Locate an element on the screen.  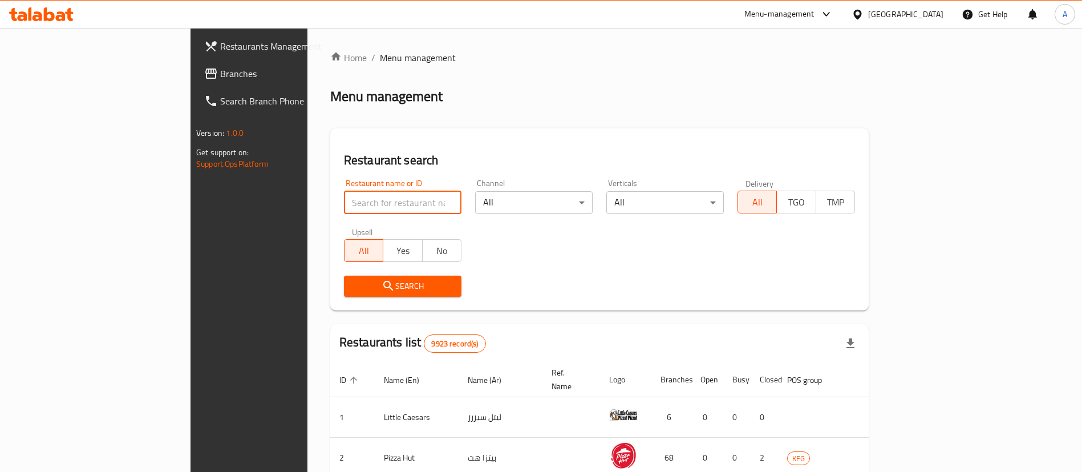
a: Search Branch Phone is located at coordinates (283, 101).